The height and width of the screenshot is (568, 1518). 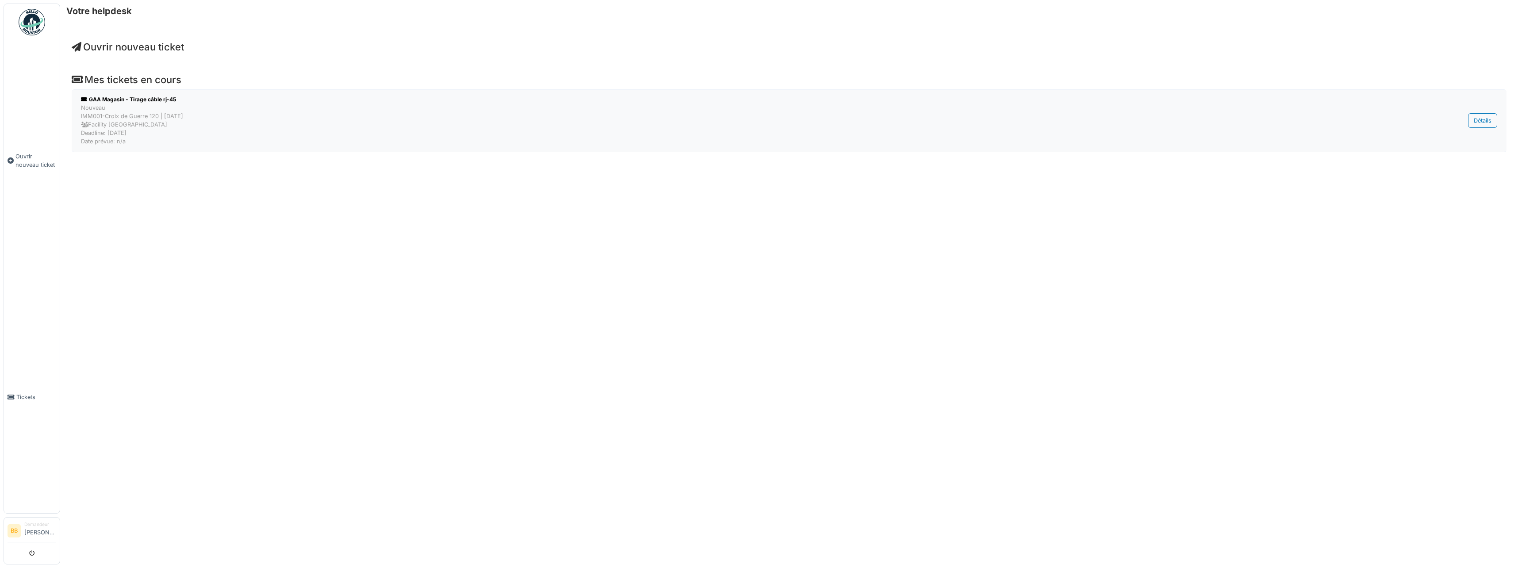 What do you see at coordinates (99, 11) in the screenshot?
I see `h6: Votre helpdesk` at bounding box center [99, 11].